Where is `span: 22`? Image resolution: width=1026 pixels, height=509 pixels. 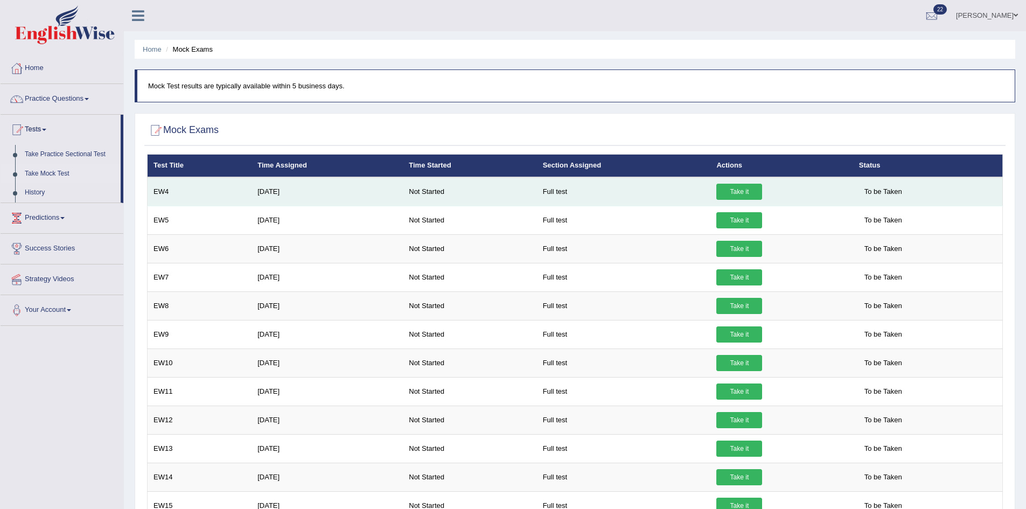 span: 22 is located at coordinates (940, 9).